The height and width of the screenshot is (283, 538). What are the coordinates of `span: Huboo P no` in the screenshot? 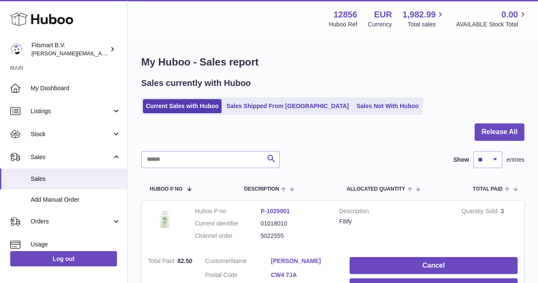 It's located at (166, 189).